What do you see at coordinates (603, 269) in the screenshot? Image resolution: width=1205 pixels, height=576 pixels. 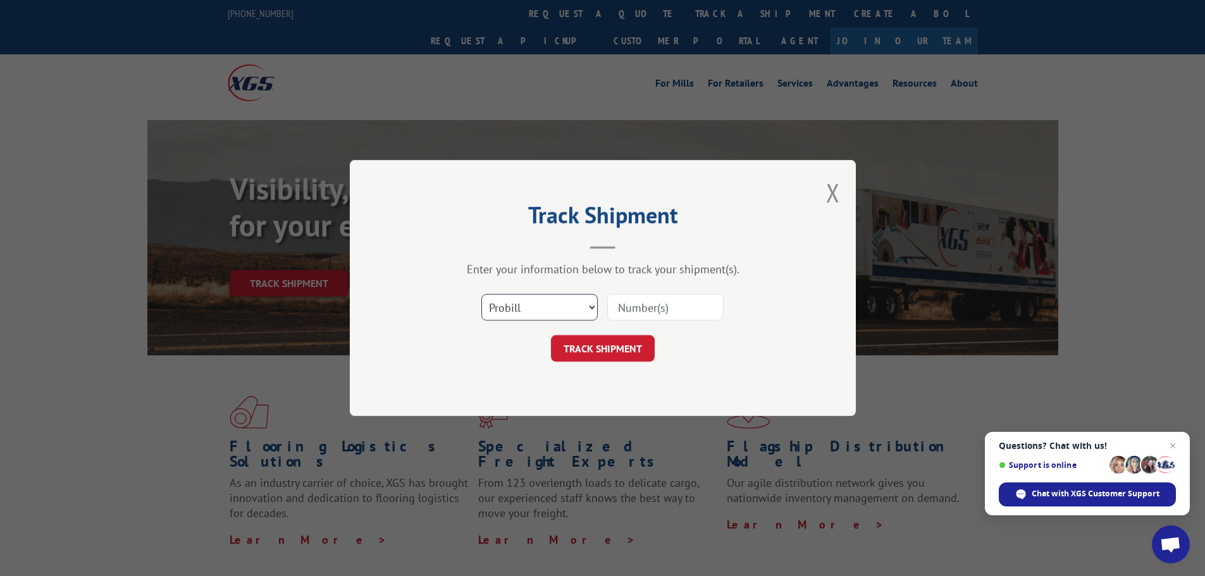 I see `div: Enter your information below to track your shipment(s).` at bounding box center [603, 269].